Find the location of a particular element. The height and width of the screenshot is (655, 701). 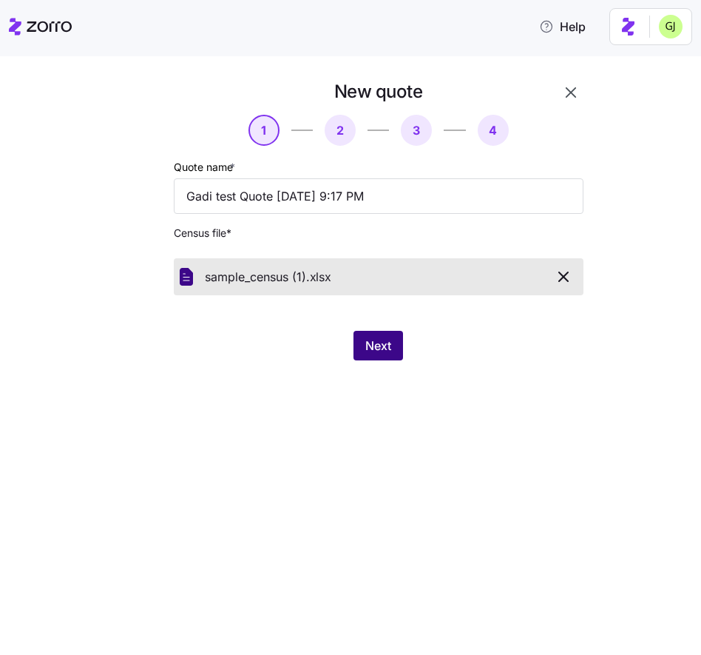

h1: New quote is located at coordinates (379, 91).